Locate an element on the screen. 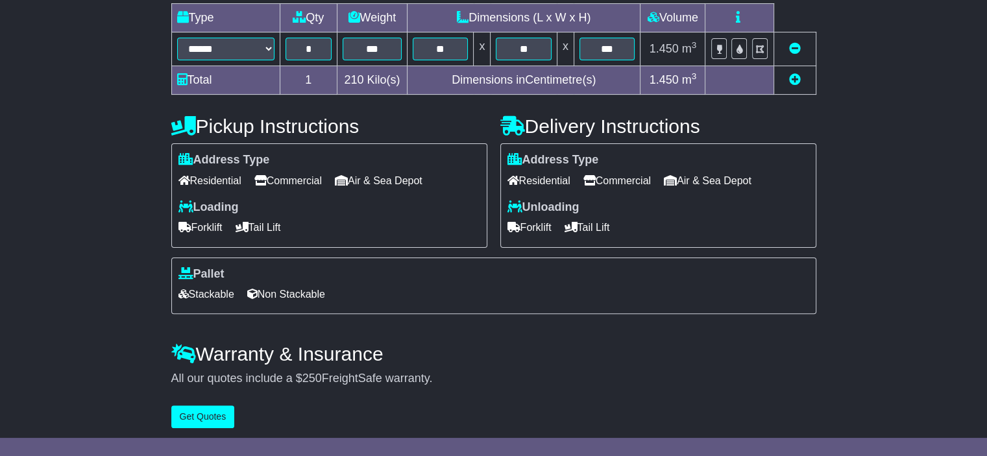 Image resolution: width=987 pixels, height=456 pixels. span: 210 is located at coordinates (354, 80).